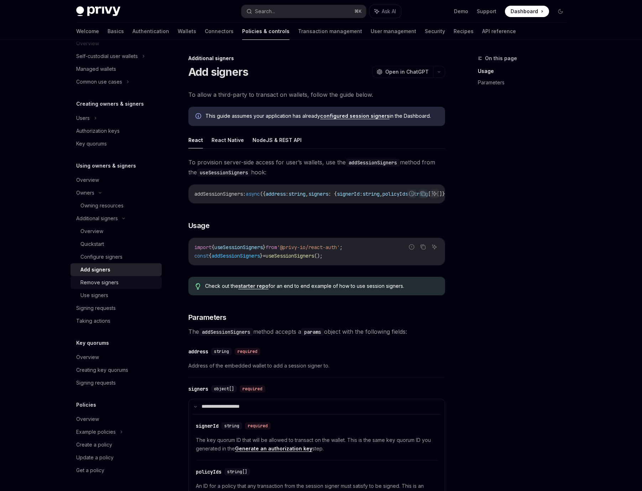 The height and width of the screenshot is (491, 642). Describe the element at coordinates (560, 11) in the screenshot. I see `button: Toggle dark mode` at that location.